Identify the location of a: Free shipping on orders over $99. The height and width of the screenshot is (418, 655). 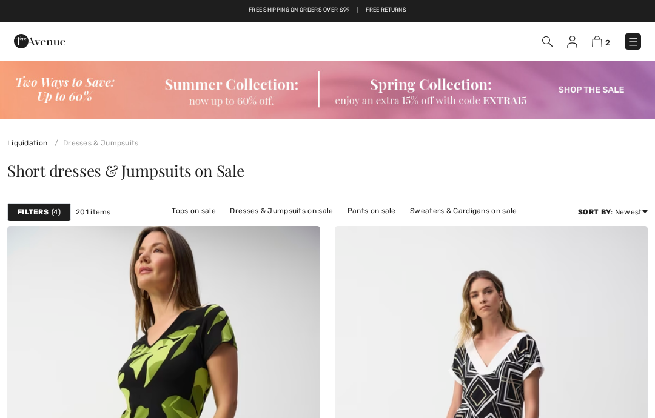
(299, 10).